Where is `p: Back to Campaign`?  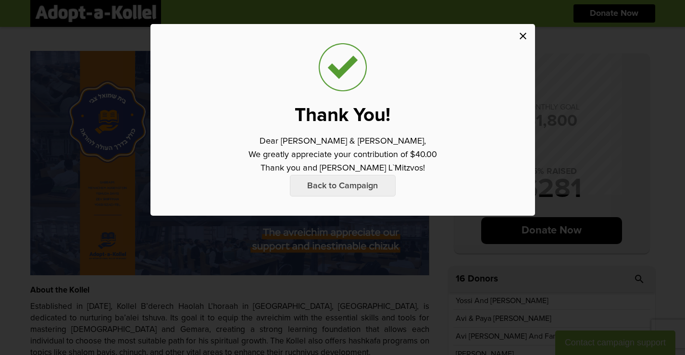
p: Back to Campaign is located at coordinates (343, 186).